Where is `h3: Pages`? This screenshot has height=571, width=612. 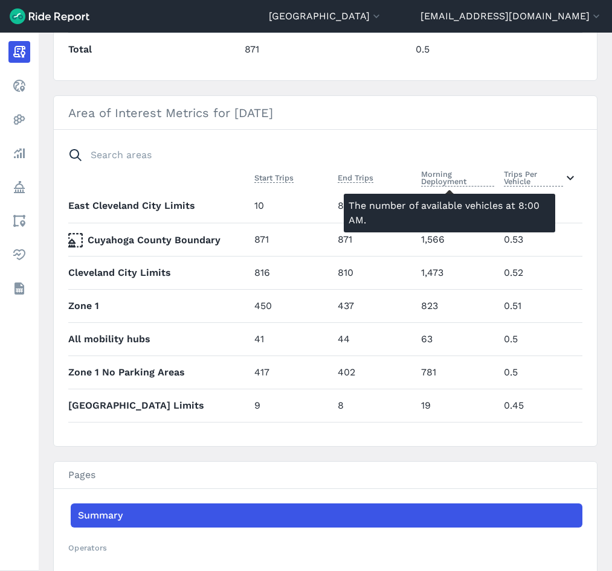 h3: Pages is located at coordinates (325, 475).